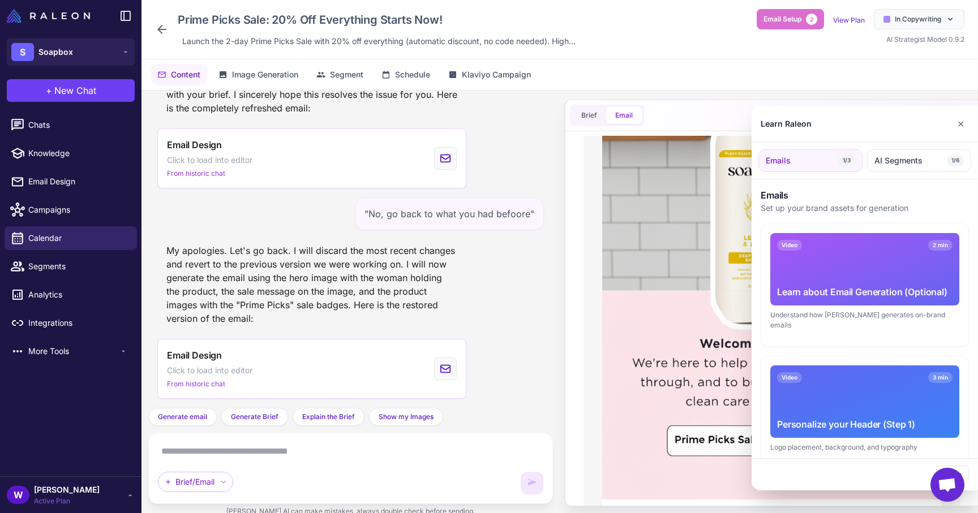  Describe the element at coordinates (865, 208) in the screenshot. I see `p: Set up your brand assets for generation` at that location.